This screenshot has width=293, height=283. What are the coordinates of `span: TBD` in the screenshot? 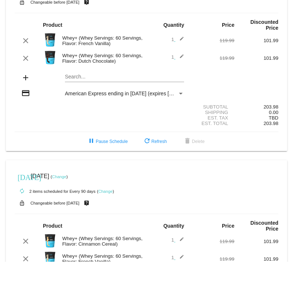 It's located at (274, 118).